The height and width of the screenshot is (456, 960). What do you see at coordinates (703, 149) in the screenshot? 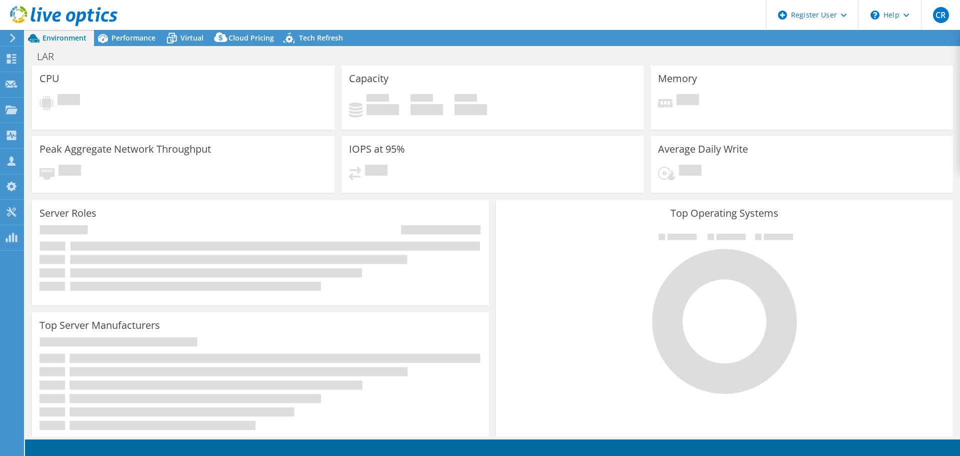
I see `h3: Average Daily Write` at bounding box center [703, 149].